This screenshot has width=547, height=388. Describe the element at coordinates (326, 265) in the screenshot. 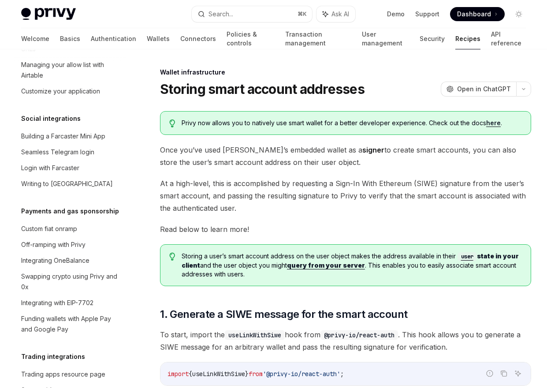

I see `b: query from your server` at that location.